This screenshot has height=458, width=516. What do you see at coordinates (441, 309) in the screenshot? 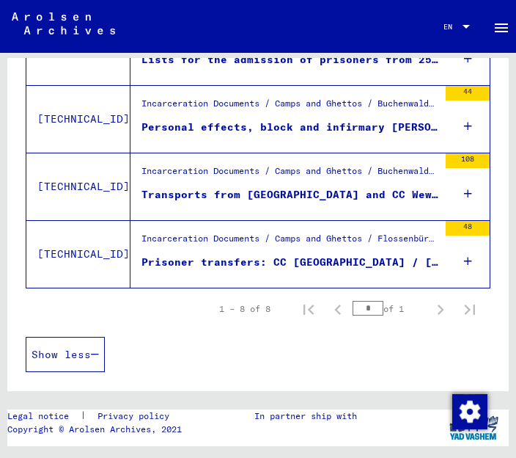
I see `button: Next page` at bounding box center [441, 309].